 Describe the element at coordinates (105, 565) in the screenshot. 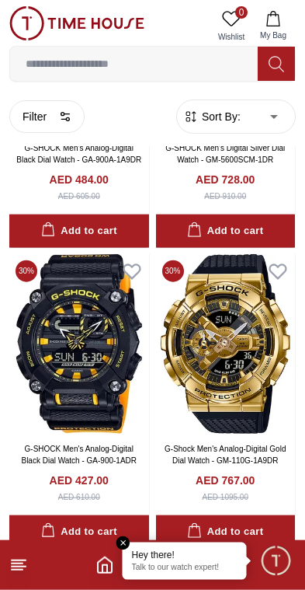

I see `a: Home` at that location.